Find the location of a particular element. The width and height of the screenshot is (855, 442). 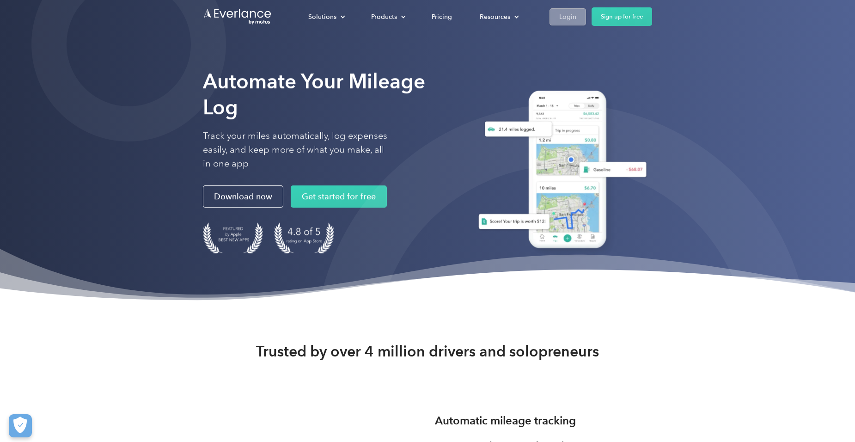

h3: Automatic mileage tracking is located at coordinates (505, 421).